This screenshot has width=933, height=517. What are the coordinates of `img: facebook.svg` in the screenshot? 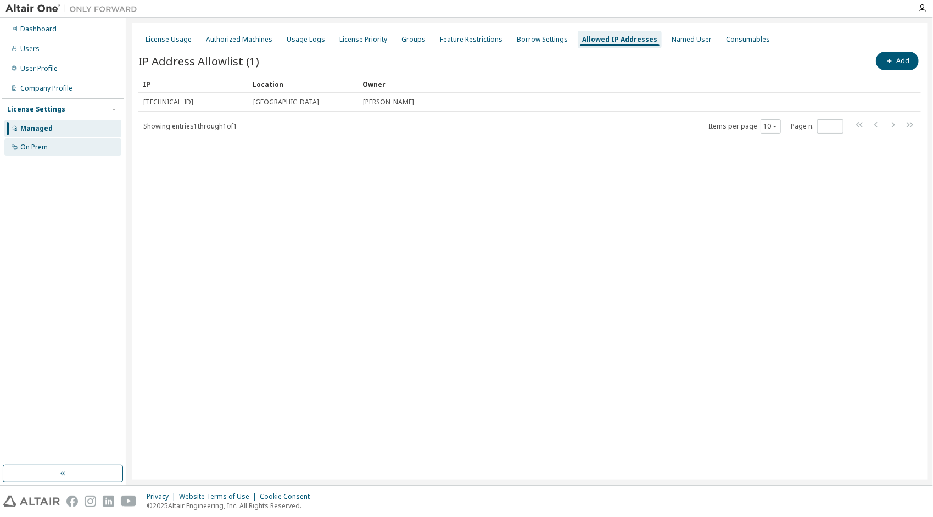 It's located at (72, 501).